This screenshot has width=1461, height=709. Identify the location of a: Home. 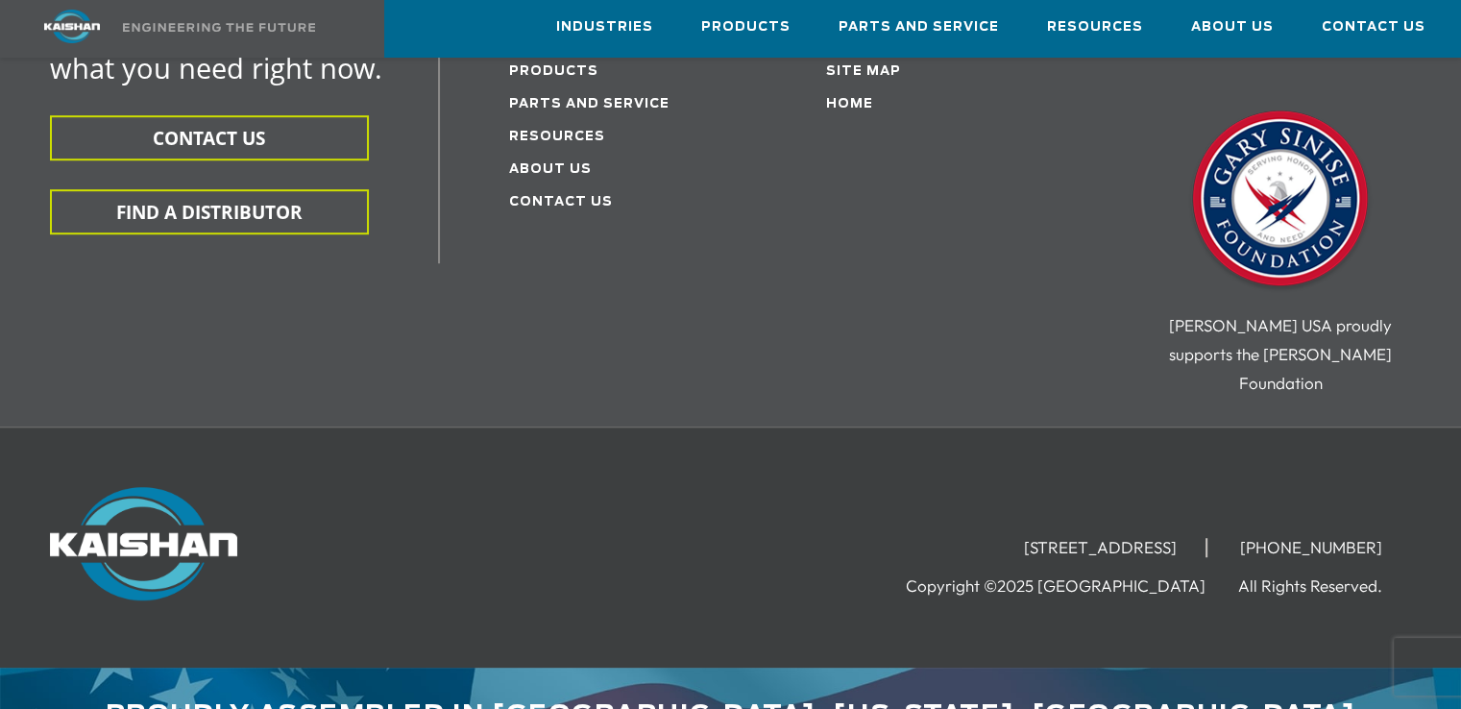
(849, 104).